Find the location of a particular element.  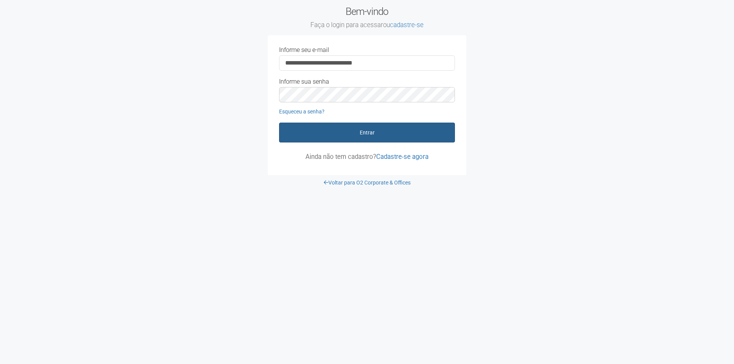

h2: Bem-vindo is located at coordinates (367, 18).